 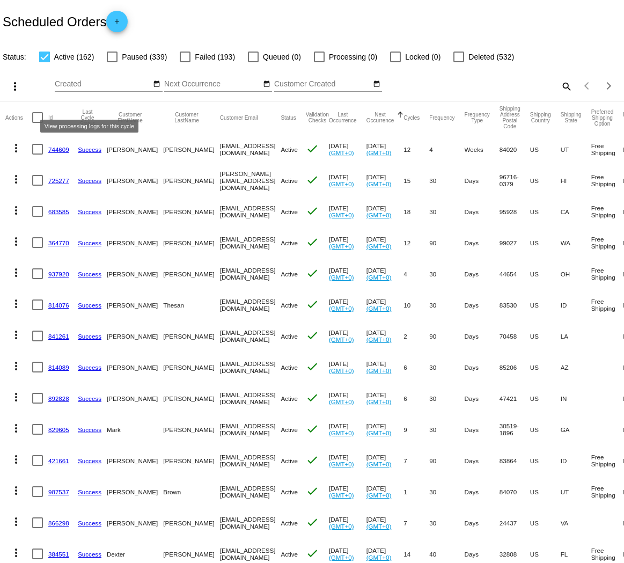 What do you see at coordinates (417, 398) in the screenshot?
I see `mat-cell: 6` at bounding box center [417, 398].